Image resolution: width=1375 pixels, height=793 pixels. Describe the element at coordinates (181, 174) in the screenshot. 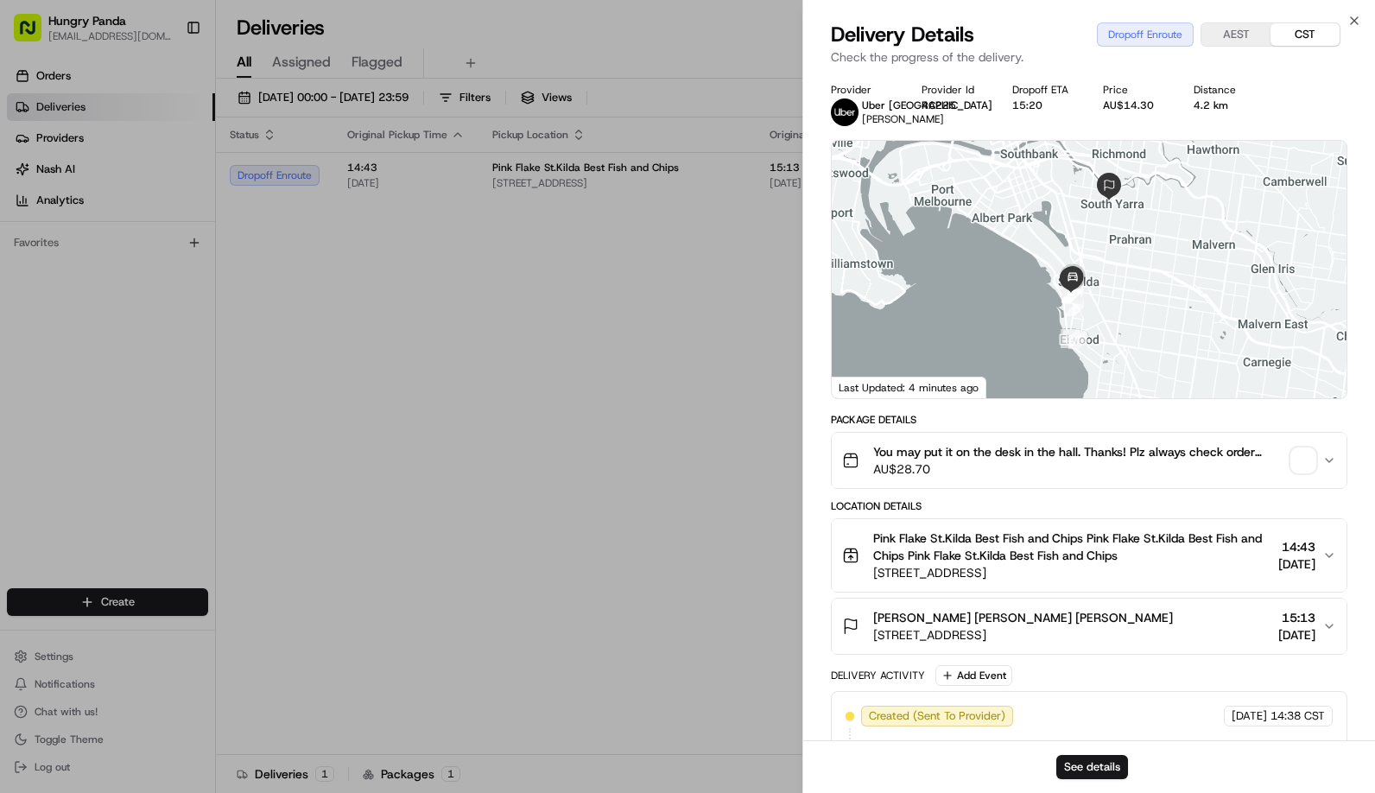

I see `div: Start new chat` at that location.